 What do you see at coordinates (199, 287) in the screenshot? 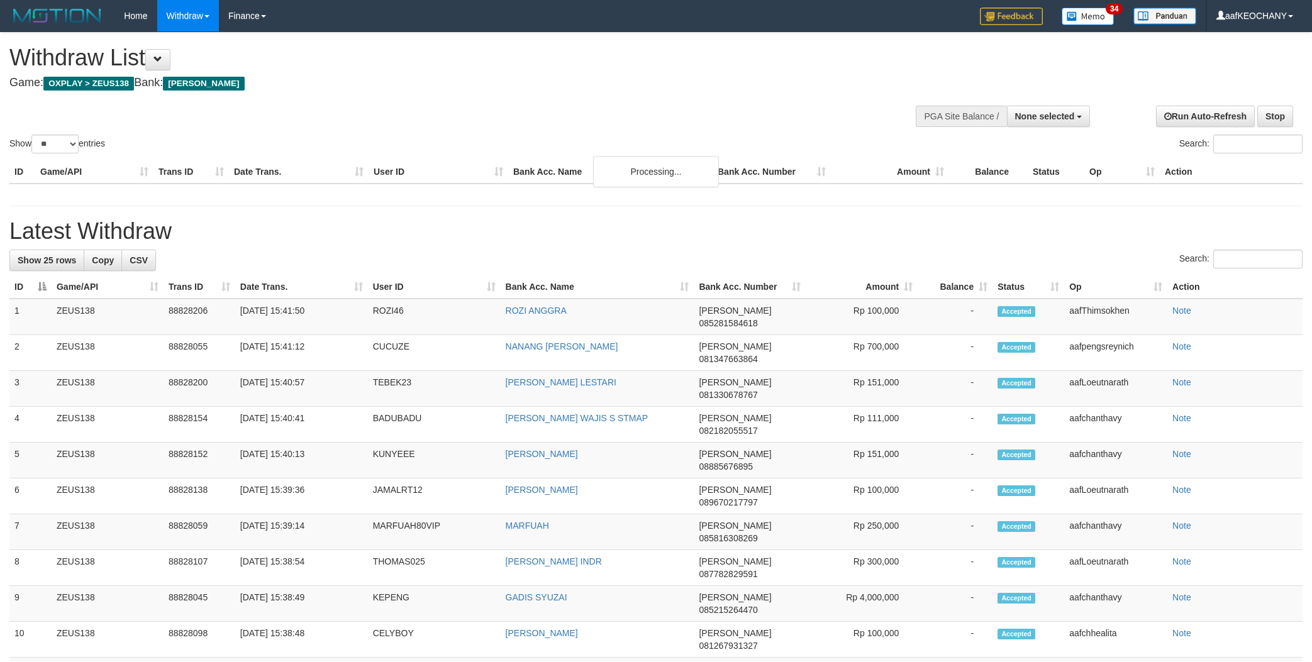
I see `th: Trans ID: activate to sort column ascending` at bounding box center [199, 287].